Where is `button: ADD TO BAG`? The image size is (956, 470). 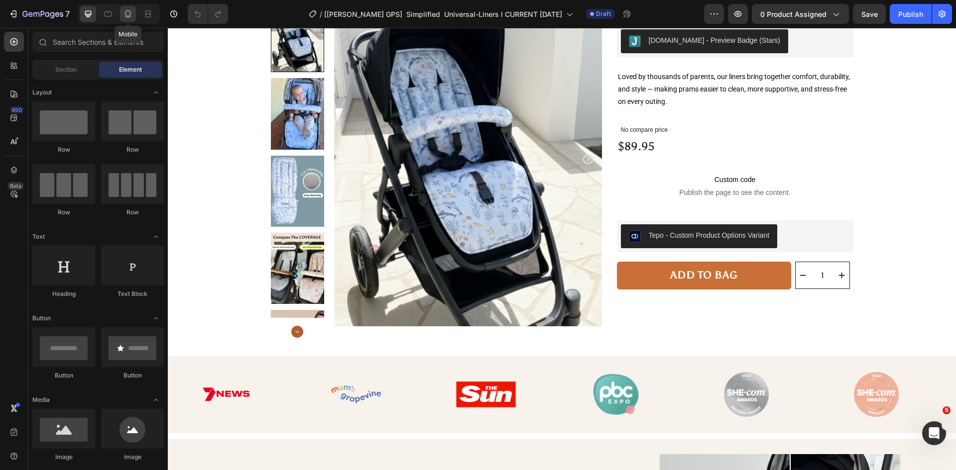 button: ADD TO BAG is located at coordinates (536, 248).